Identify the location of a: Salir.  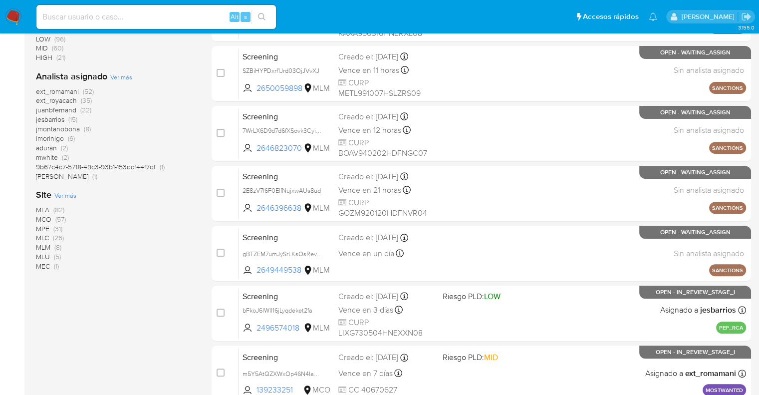
(746, 16).